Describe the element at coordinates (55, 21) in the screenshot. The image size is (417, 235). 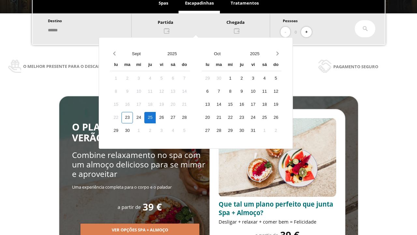
I see `span: Destino` at that location.